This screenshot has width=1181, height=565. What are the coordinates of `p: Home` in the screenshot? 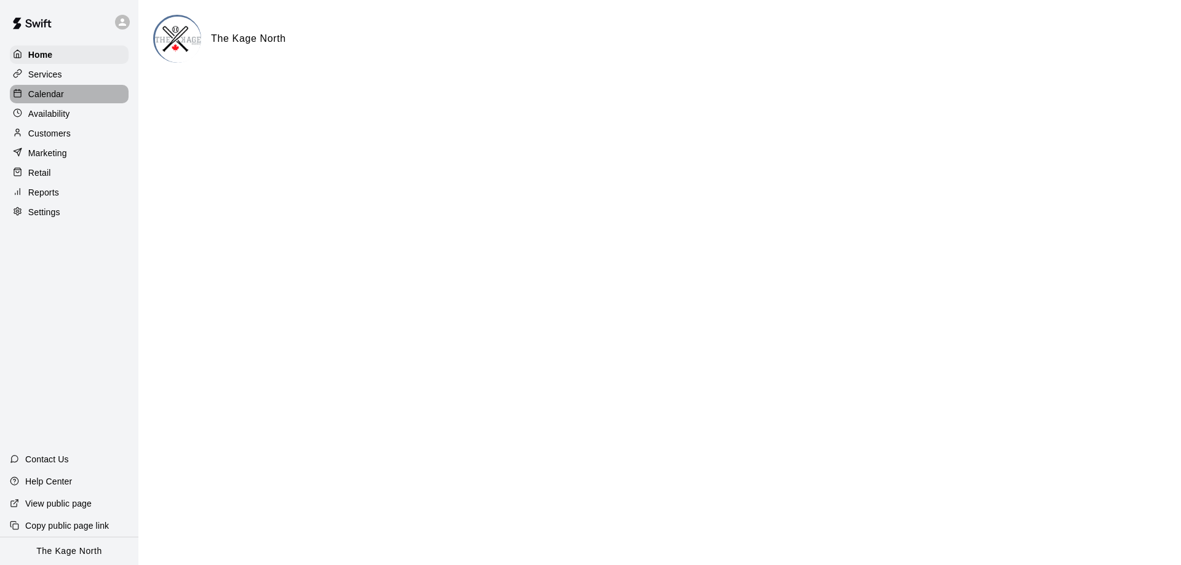 It's located at (41, 55).